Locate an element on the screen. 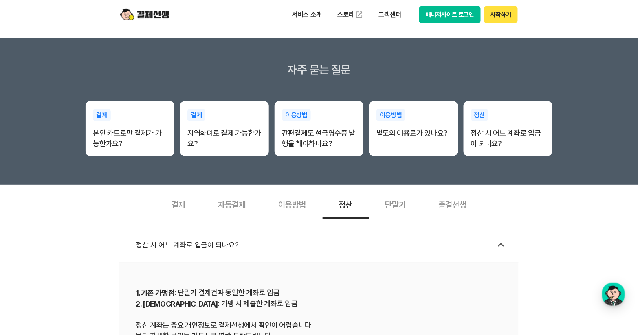 This screenshot has width=638, height=335. div: 결제 is located at coordinates (179, 204).